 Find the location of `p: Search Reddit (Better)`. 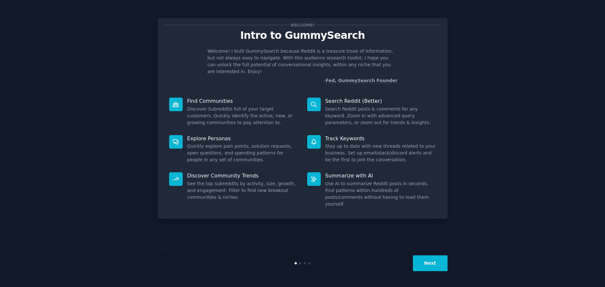

p: Search Reddit (Better) is located at coordinates (380, 101).